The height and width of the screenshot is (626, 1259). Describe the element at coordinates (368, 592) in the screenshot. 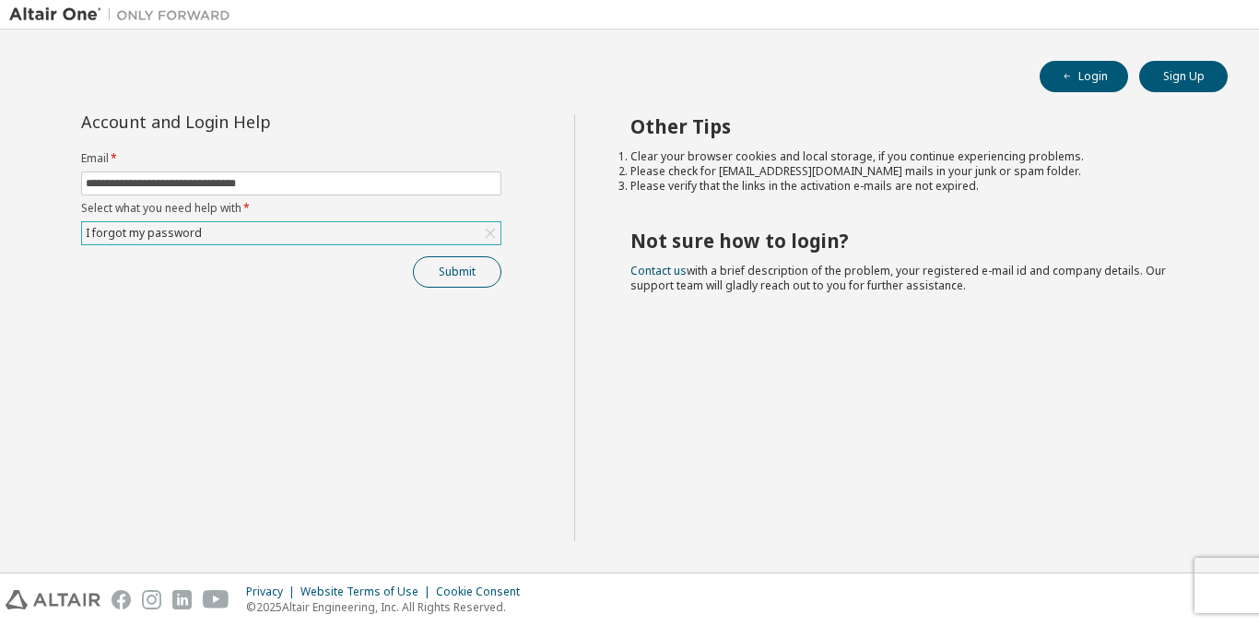

I see `div: Website Terms of Use` at that location.